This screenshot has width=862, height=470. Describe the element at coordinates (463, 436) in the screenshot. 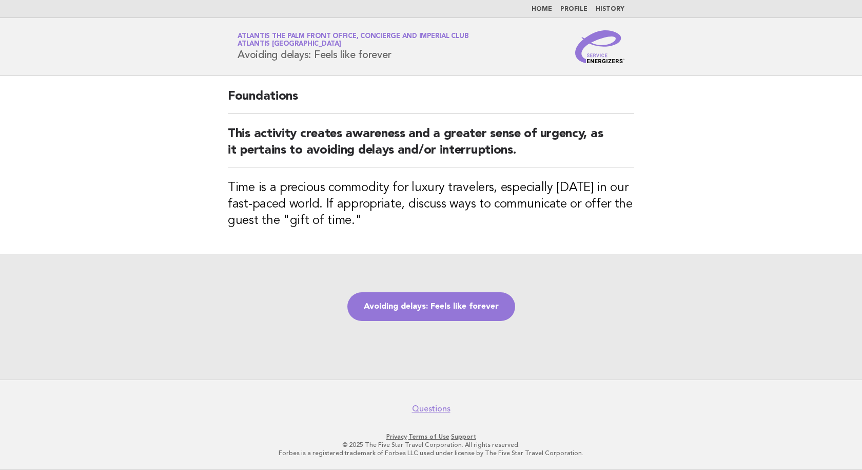

I see `a: Support` at that location.